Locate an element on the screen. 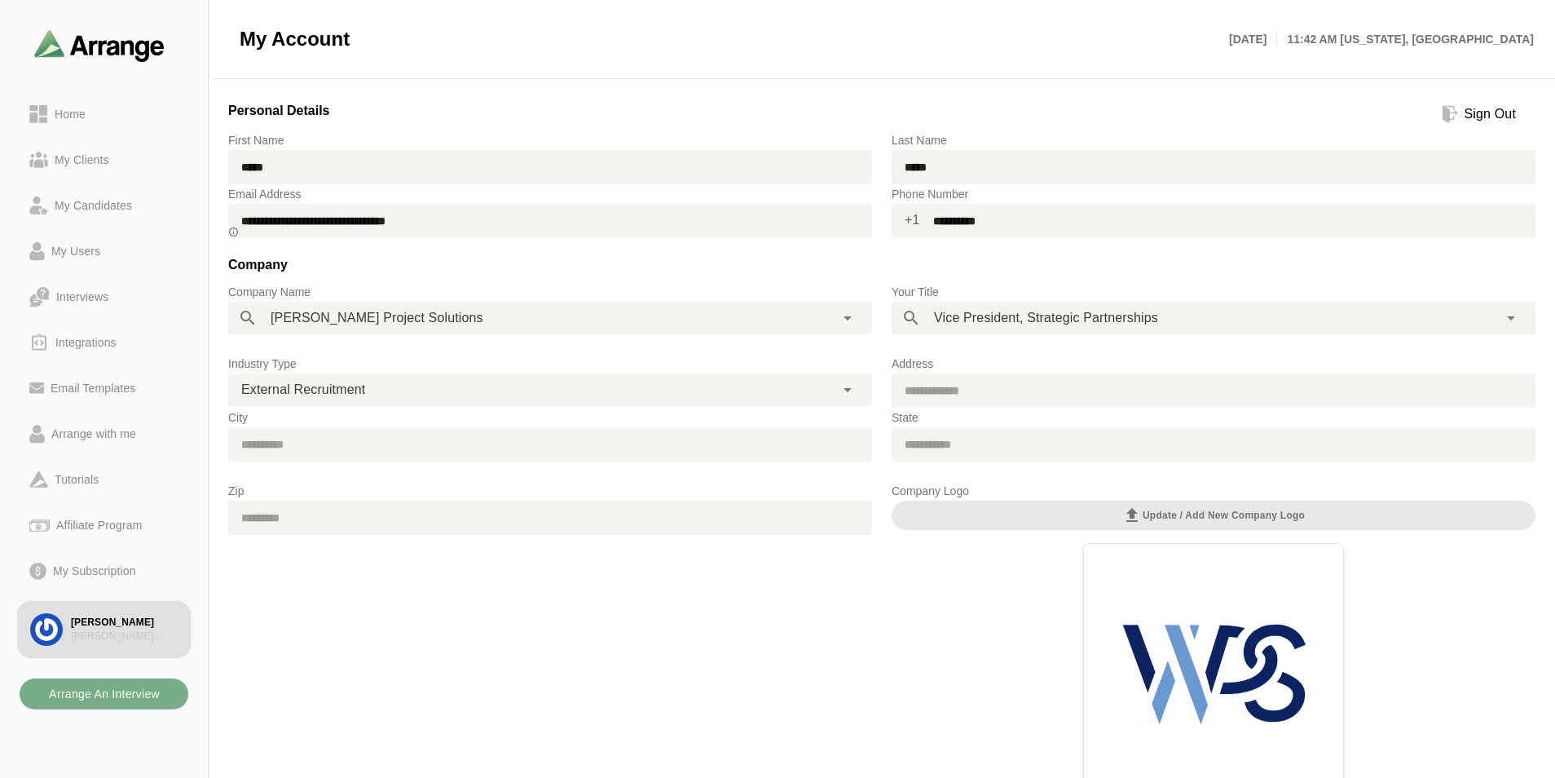 This screenshot has width=1555, height=778. p: Phone Number is located at coordinates (1214, 194).